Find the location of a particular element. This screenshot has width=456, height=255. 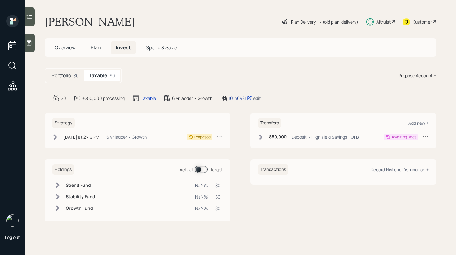

div: Proposed is located at coordinates (203, 137).